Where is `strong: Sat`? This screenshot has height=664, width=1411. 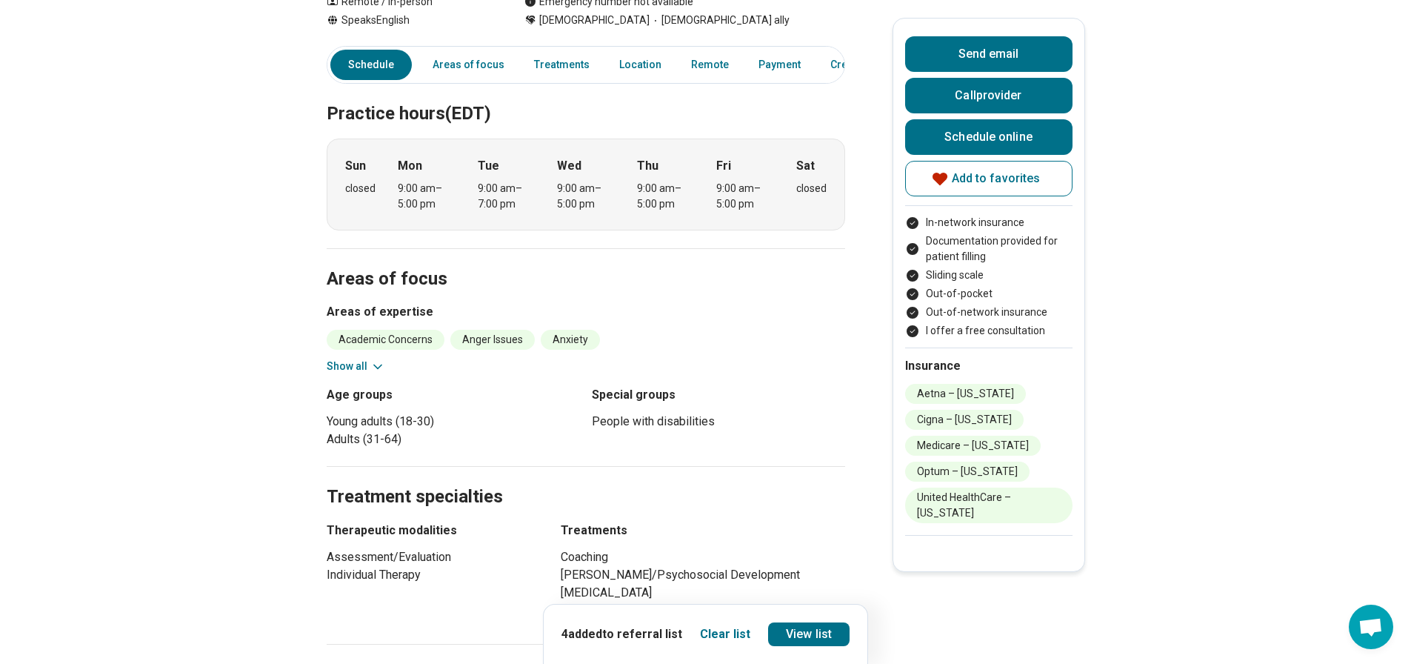 strong: Sat is located at coordinates (805, 166).